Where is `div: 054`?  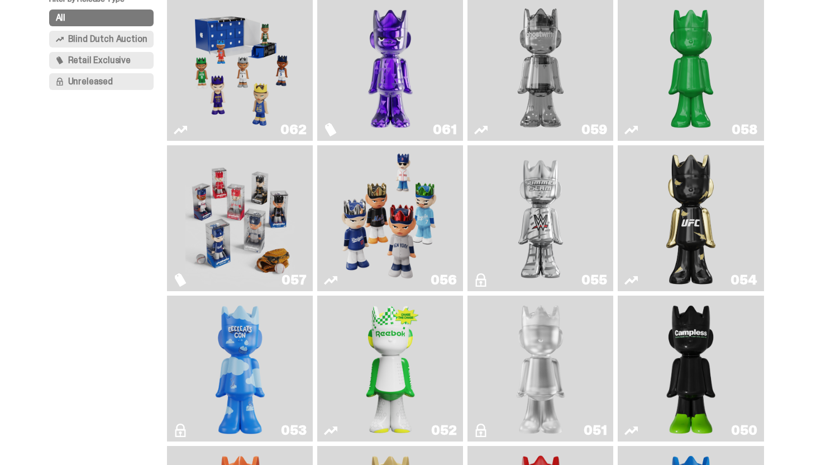 div: 054 is located at coordinates (744, 280).